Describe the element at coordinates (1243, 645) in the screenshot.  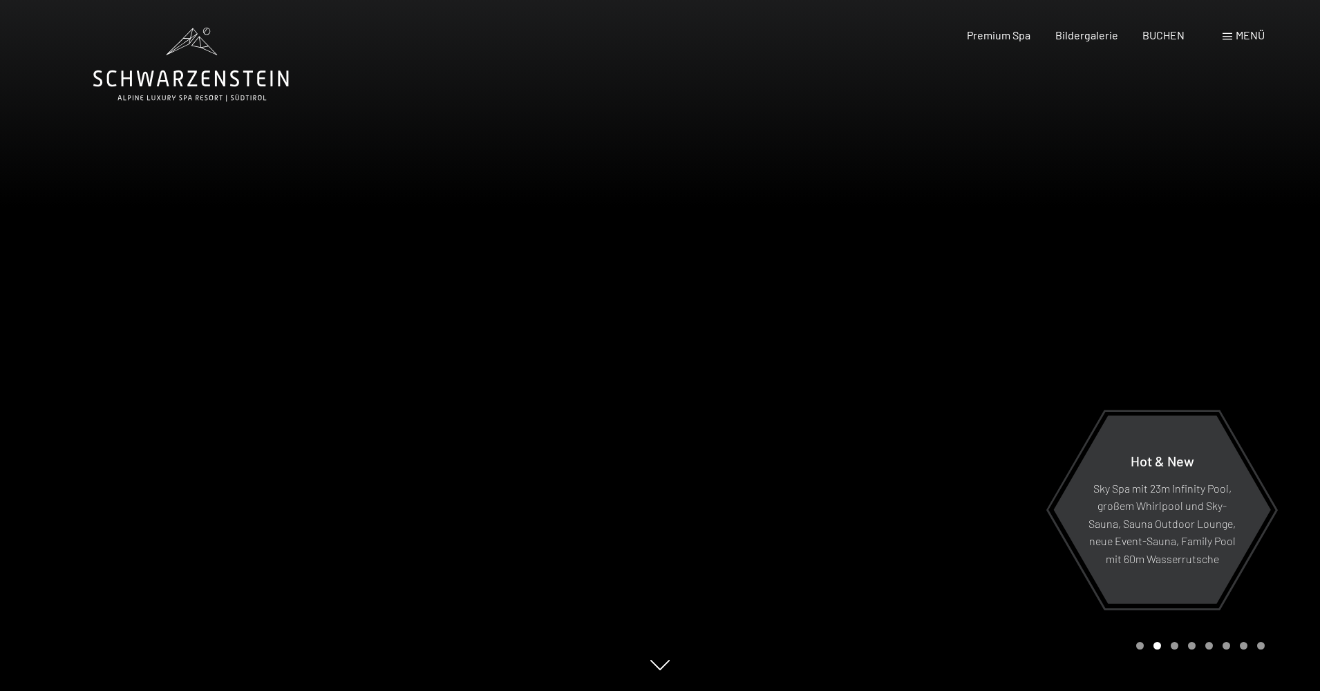
I see `div: Carousel Page 7` at that location.